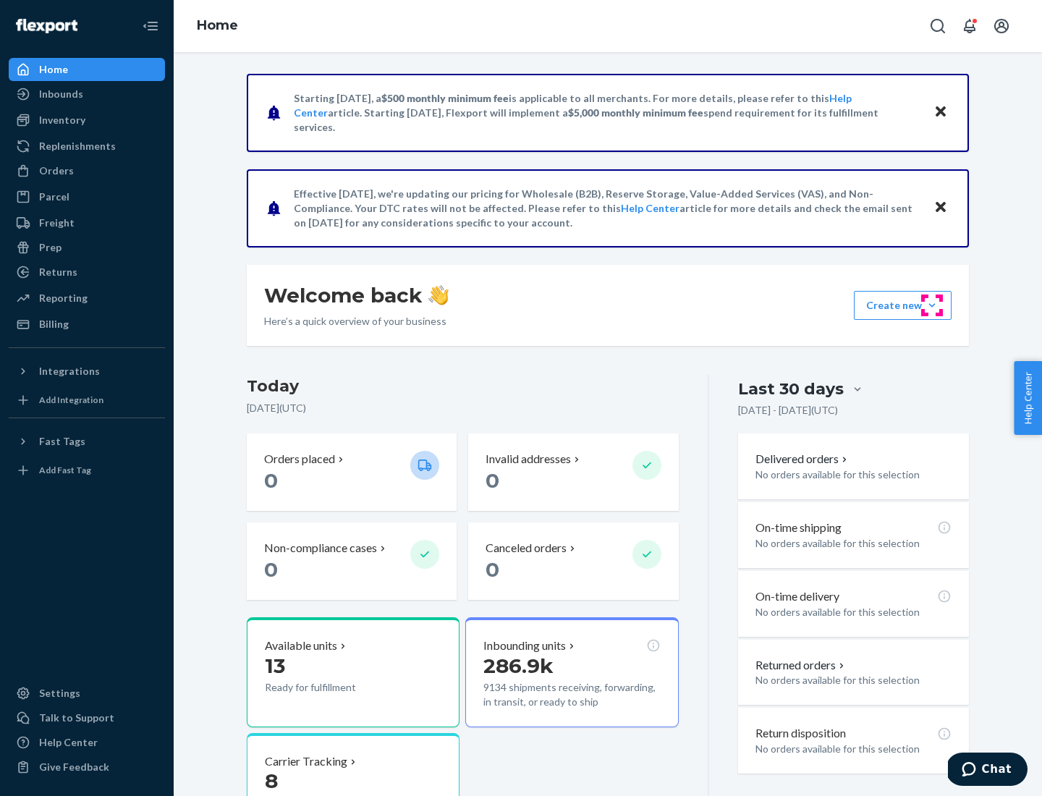 The width and height of the screenshot is (1042, 796). Describe the element at coordinates (87, 146) in the screenshot. I see `a: Replenishments` at that location.